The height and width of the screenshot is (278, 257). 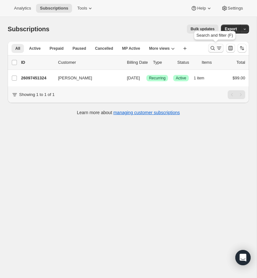 I want to click on span: Tools, so click(x=82, y=8).